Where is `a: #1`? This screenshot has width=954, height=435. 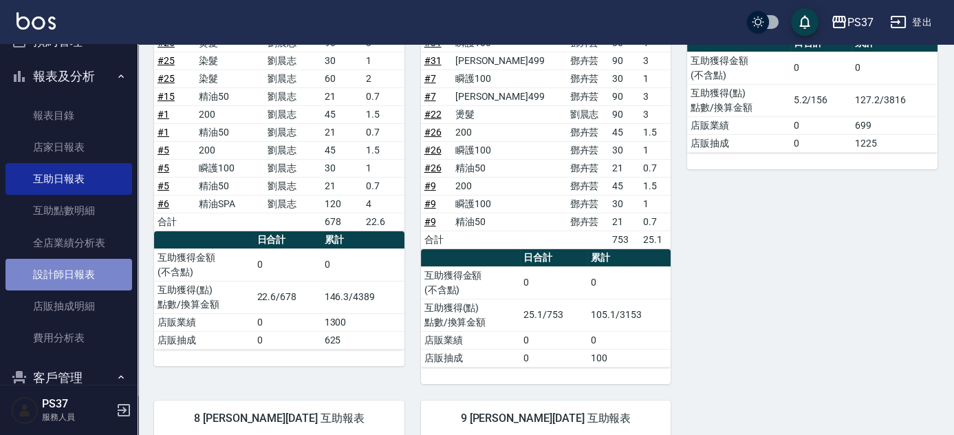 a: #1 is located at coordinates (163, 114).